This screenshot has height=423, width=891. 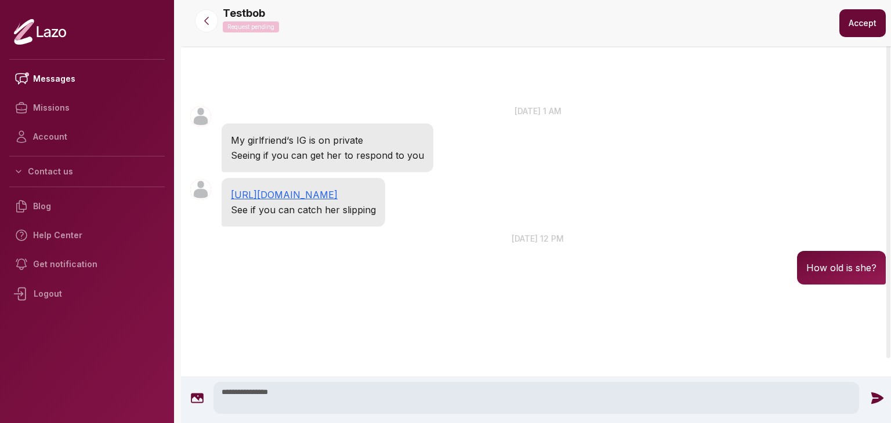 I want to click on a: Help Center, so click(x=87, y=235).